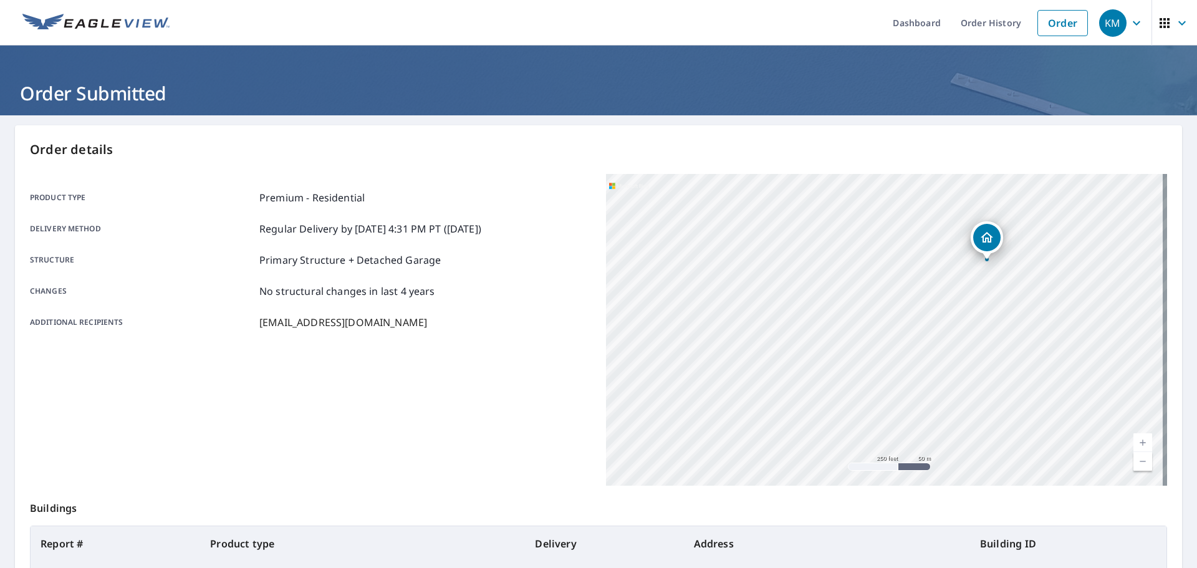 The height and width of the screenshot is (568, 1197). Describe the element at coordinates (362, 544) in the screenshot. I see `th: Product type` at that location.